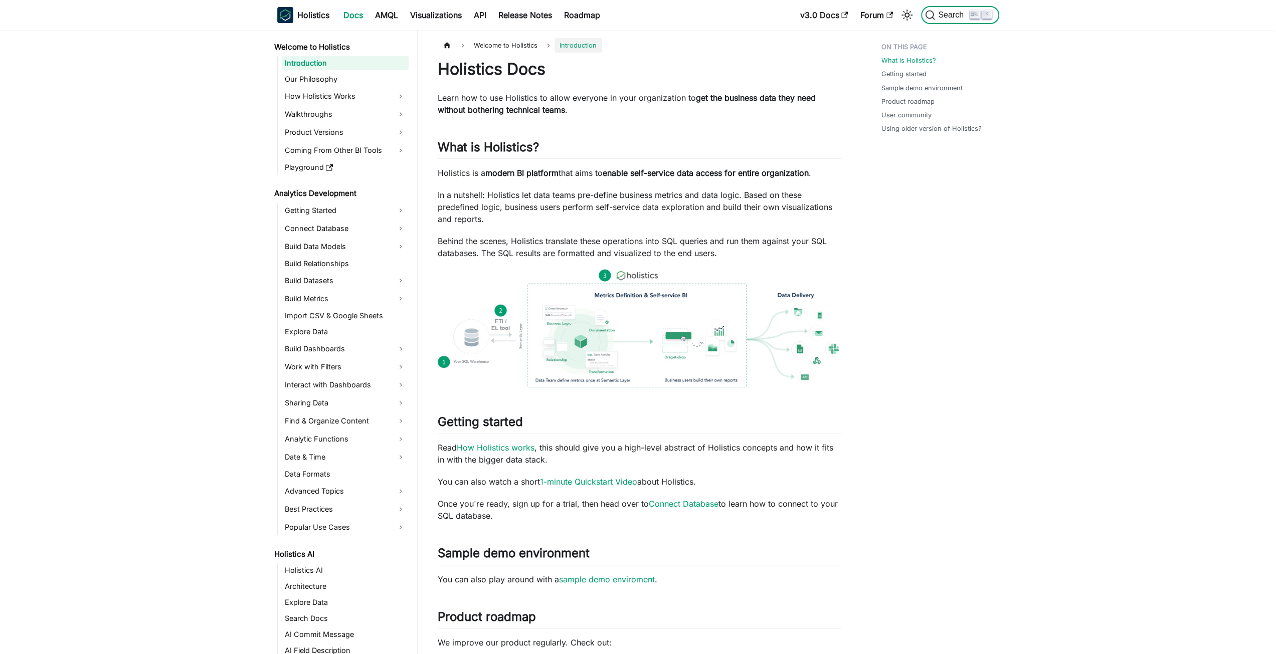 Image resolution: width=1276 pixels, height=654 pixels. I want to click on nav: Breadcrumbs, so click(639, 45).